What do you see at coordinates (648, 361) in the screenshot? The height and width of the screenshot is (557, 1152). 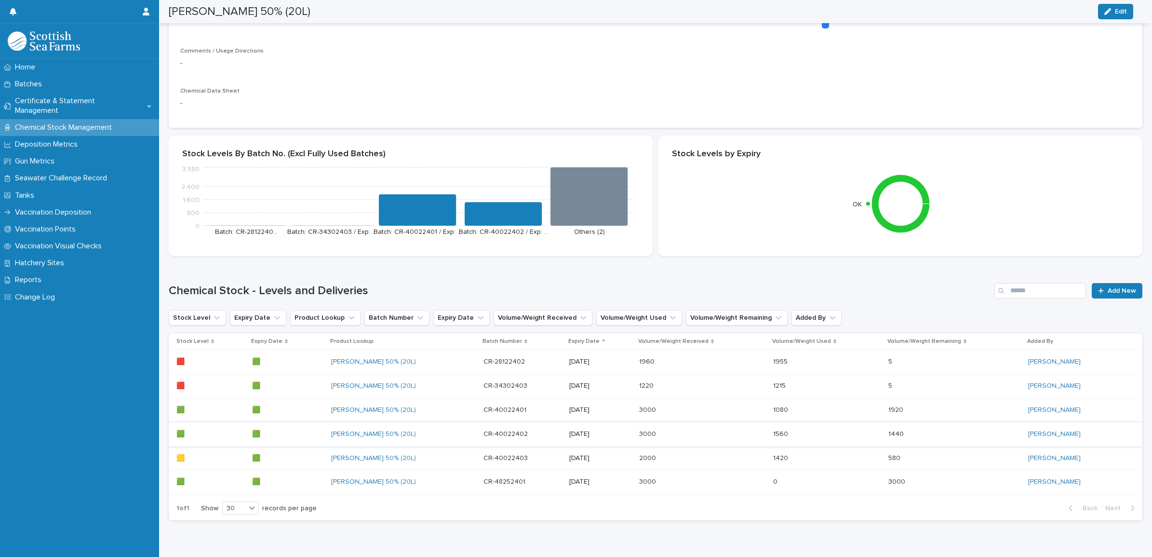 I see `p: 1960` at bounding box center [648, 361].